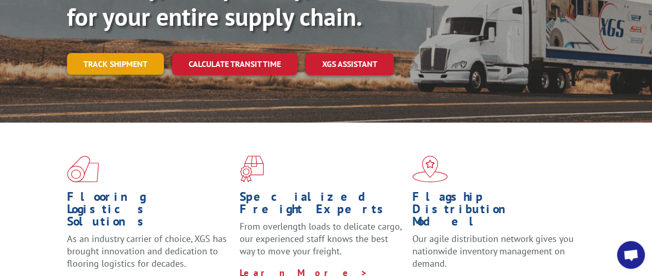 The width and height of the screenshot is (652, 276). I want to click on img: xgs-icon-total-supply-chain-intelligence-red, so click(83, 169).